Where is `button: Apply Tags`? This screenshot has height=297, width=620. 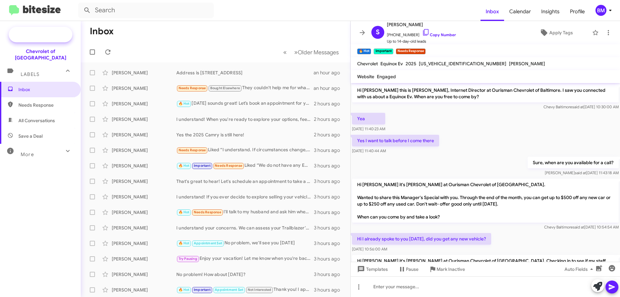 button: Apply Tags is located at coordinates (555, 33).